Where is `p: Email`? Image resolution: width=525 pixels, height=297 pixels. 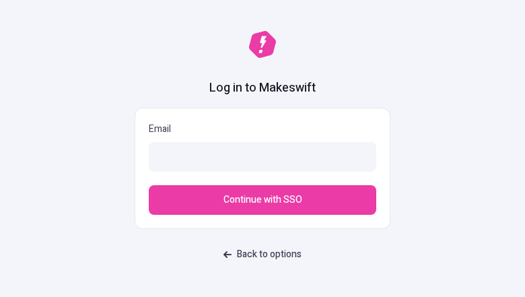 p: Email is located at coordinates (263, 129).